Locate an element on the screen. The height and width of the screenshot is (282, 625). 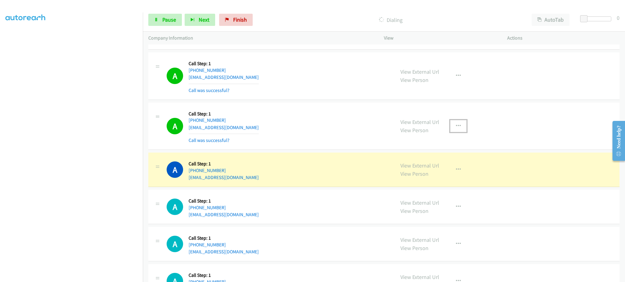
p: Dialing is located at coordinates (390, 20).